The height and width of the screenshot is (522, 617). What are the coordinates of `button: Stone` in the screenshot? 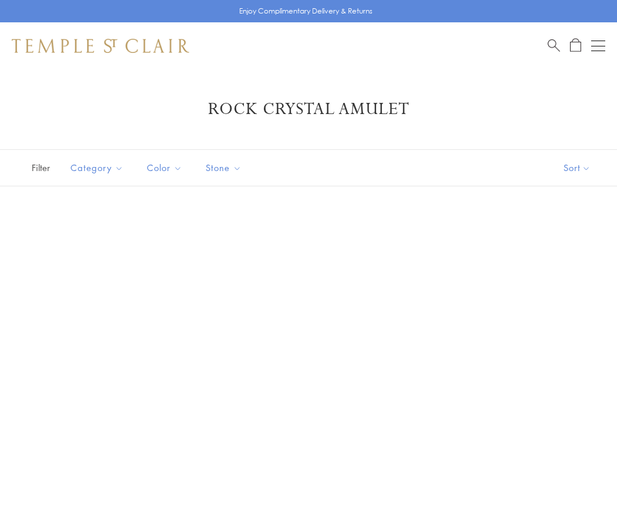 It's located at (223, 167).